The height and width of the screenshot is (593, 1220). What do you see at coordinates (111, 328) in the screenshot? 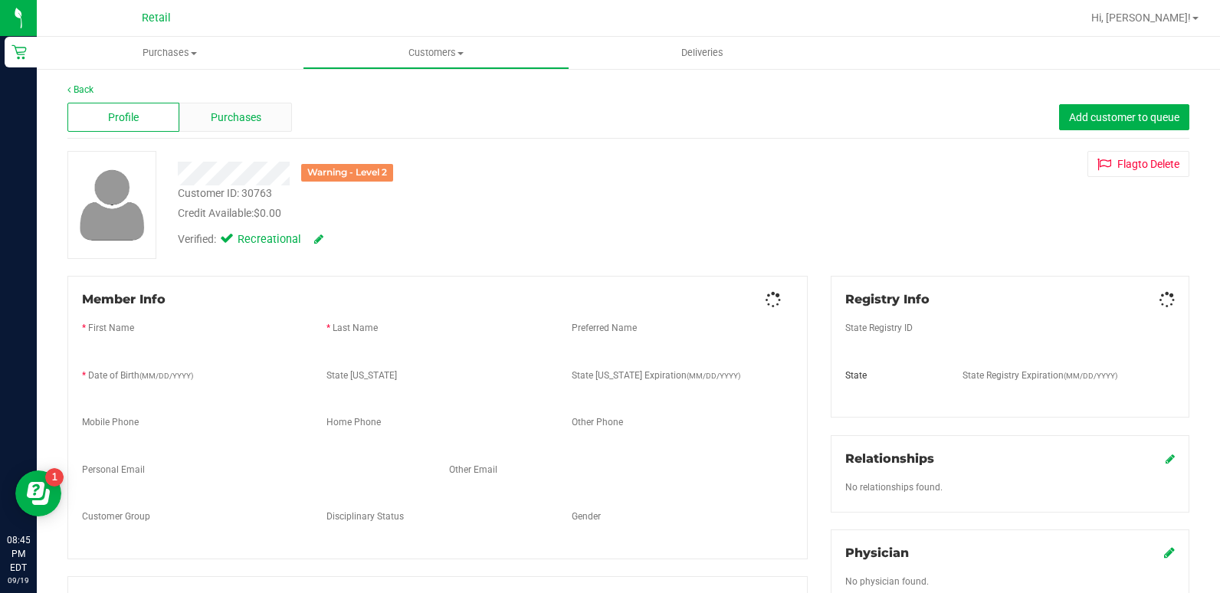
I see `label: First Name` at bounding box center [111, 328].